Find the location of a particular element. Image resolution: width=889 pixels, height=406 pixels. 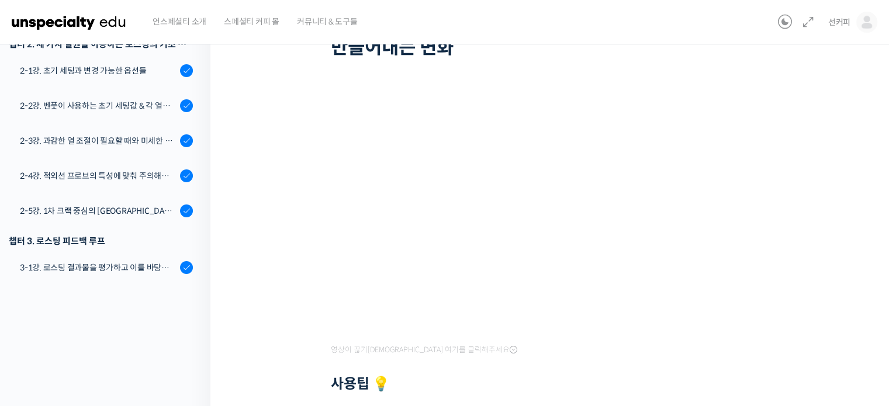

a: 설정 is located at coordinates (188, 324).